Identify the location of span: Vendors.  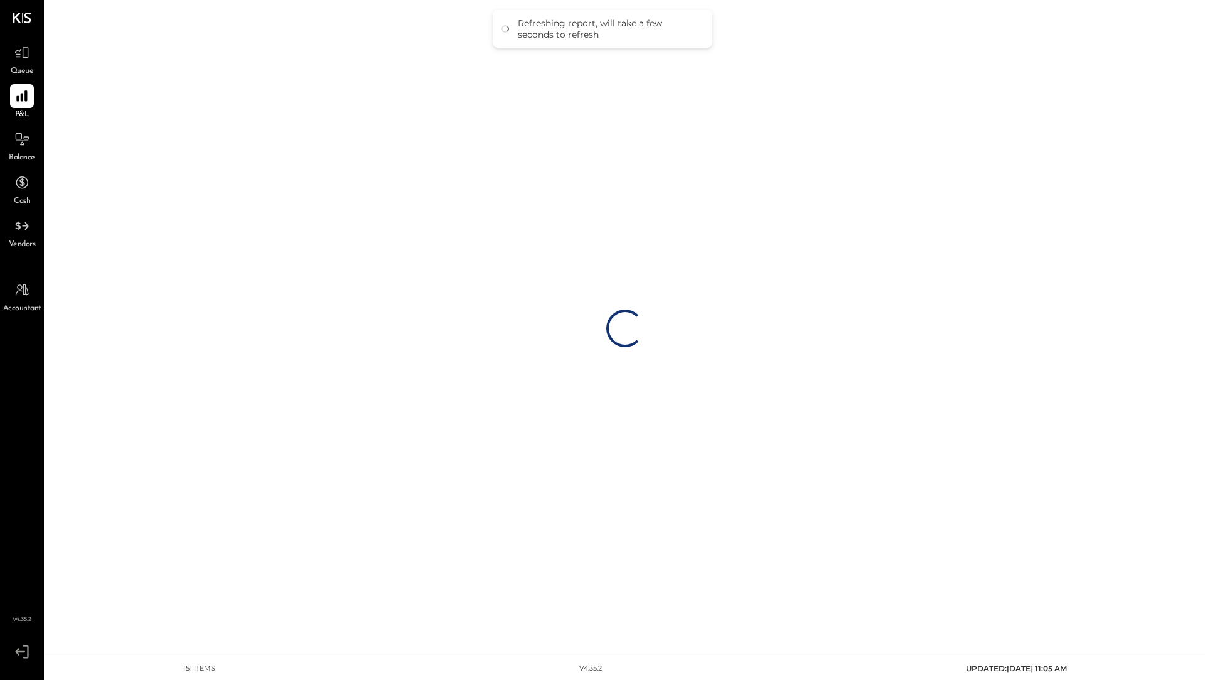
(22, 245).